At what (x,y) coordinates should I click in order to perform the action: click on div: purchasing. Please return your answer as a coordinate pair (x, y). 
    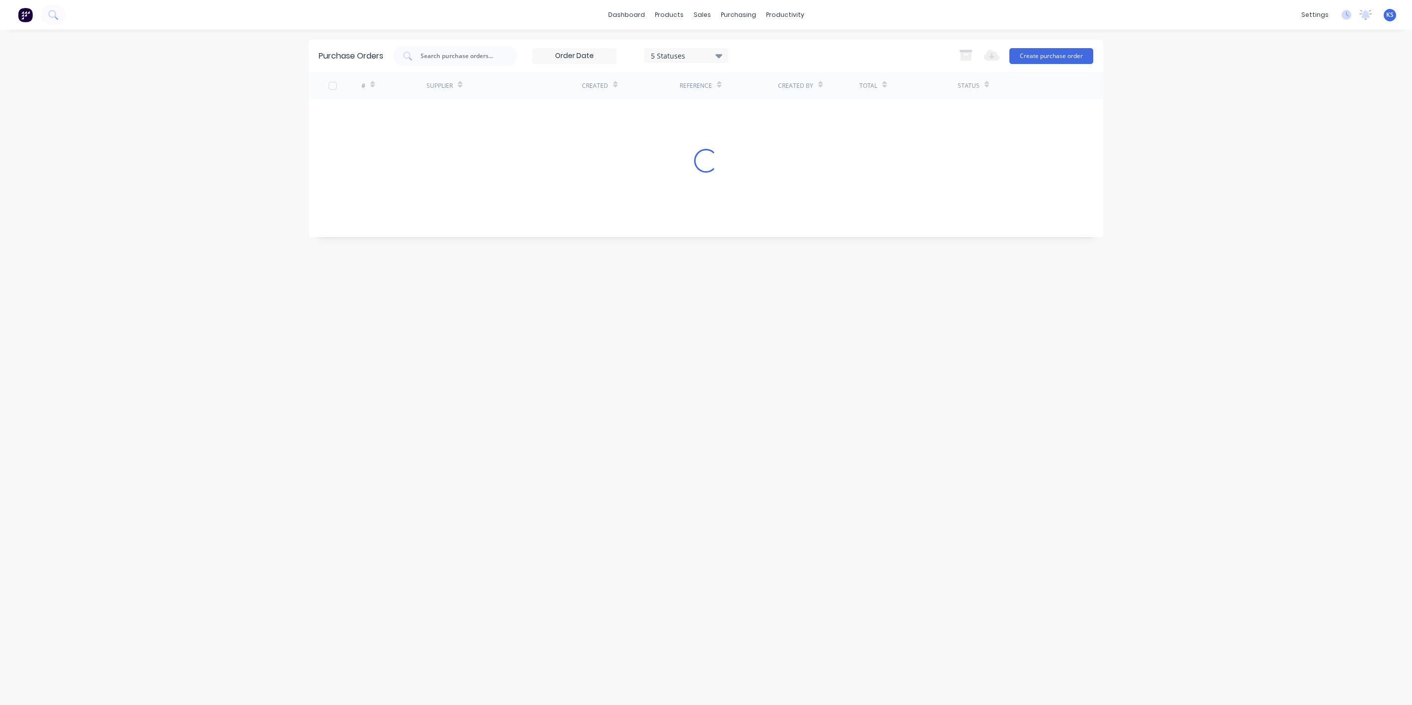
    Looking at the image, I should click on (738, 15).